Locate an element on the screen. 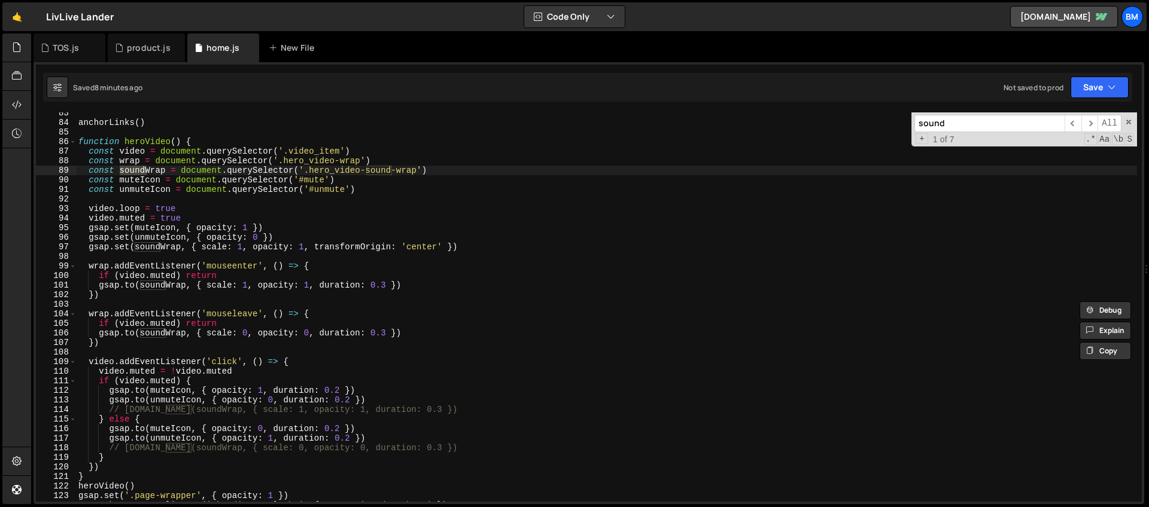 This screenshot has height=507, width=1149. span: RegExp Search is located at coordinates (1090, 139).